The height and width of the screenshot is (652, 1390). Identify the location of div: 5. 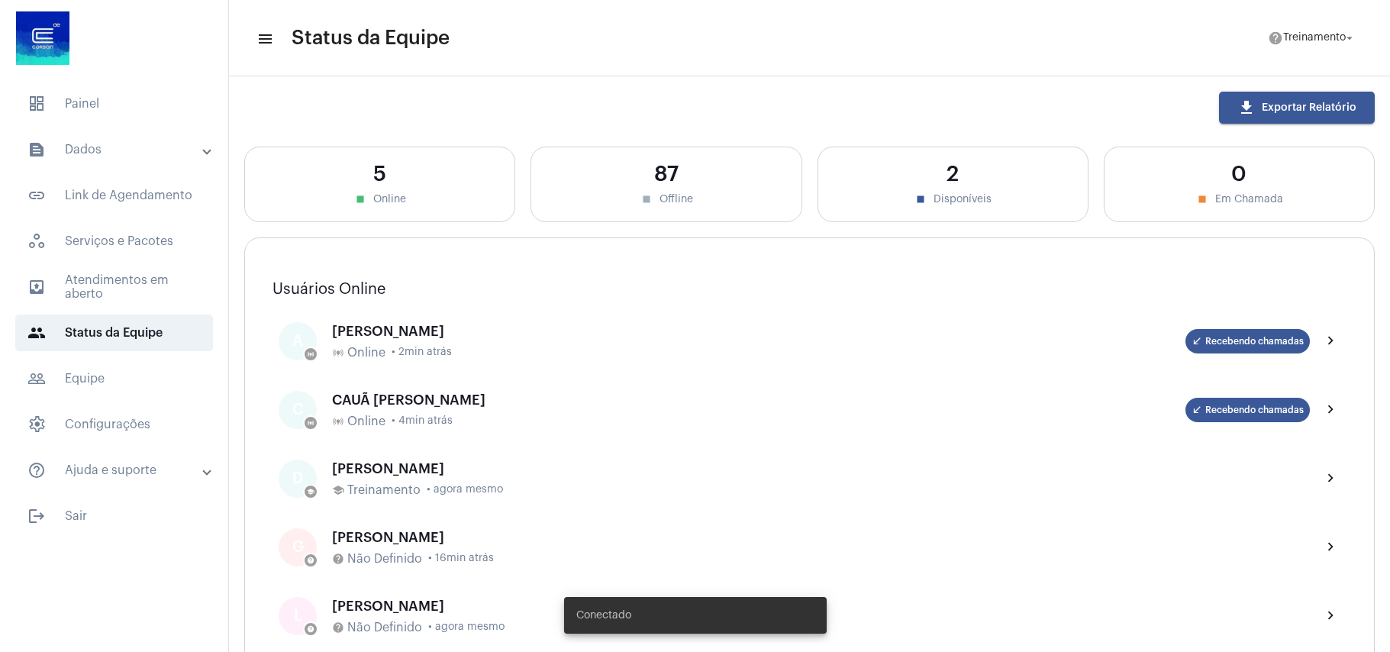
(379, 174).